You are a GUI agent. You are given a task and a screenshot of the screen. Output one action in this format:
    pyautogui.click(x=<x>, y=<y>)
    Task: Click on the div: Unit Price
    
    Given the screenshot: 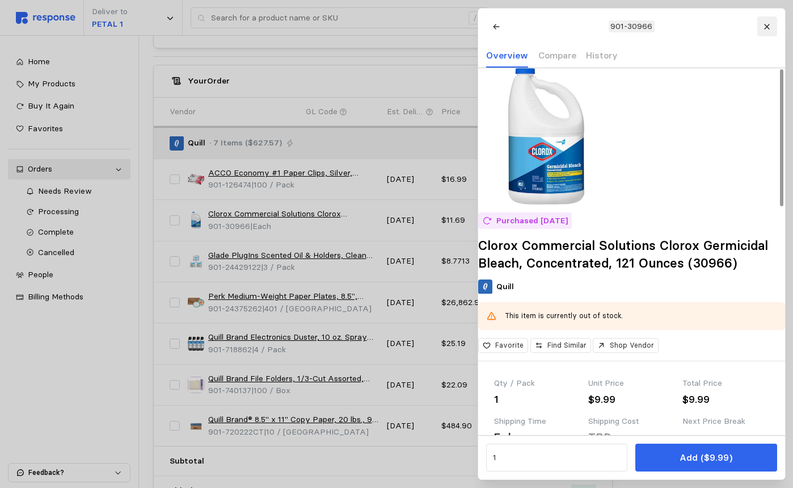 What is the action you would take?
    pyautogui.click(x=632, y=383)
    